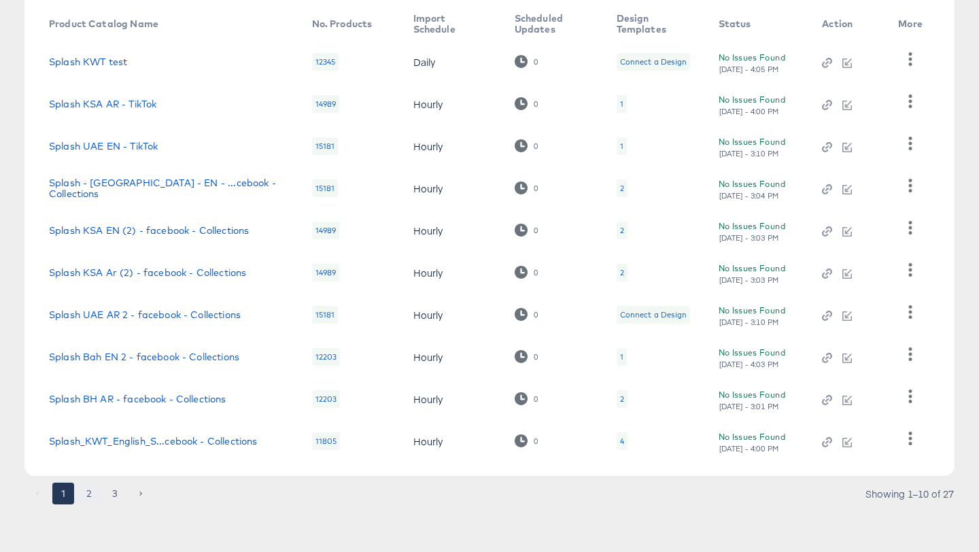  Describe the element at coordinates (552, 24) in the screenshot. I see `div: Scheduled Updates` at that location.